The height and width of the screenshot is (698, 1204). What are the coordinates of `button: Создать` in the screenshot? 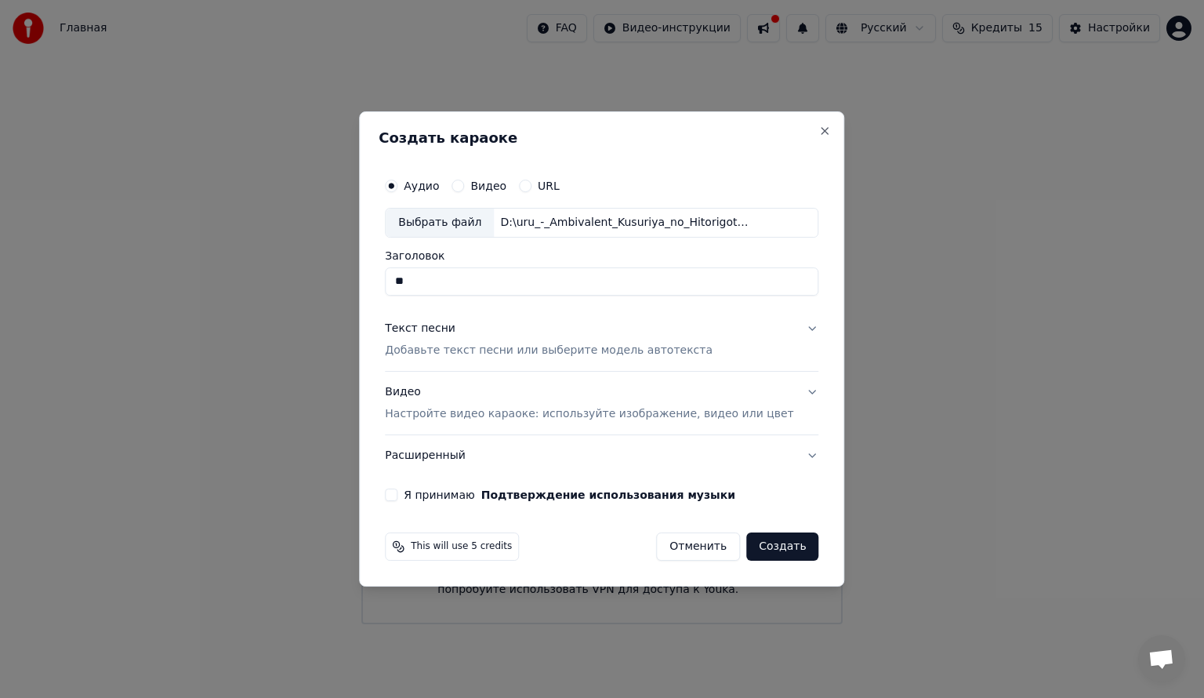 It's located at (782, 546).